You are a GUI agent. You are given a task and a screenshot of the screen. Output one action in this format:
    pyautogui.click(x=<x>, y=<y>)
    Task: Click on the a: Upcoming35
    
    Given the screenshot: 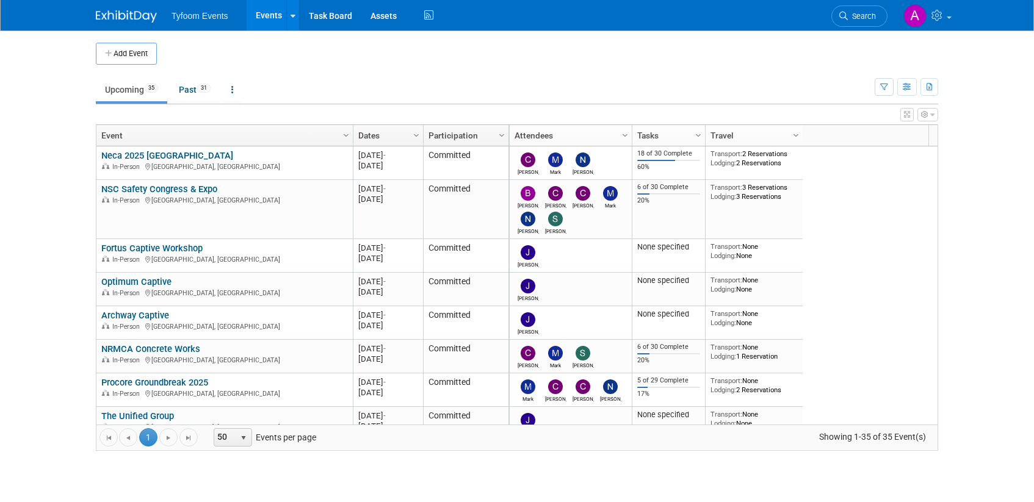 What is the action you would take?
    pyautogui.click(x=131, y=90)
    